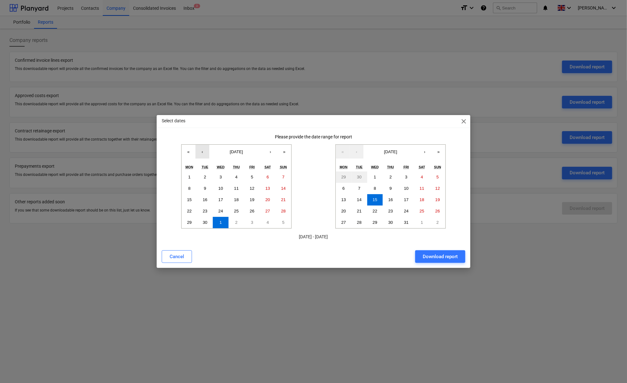 This screenshot has width=627, height=383. Describe the element at coordinates (268, 200) in the screenshot. I see `button: 20 September 2025` at that location.